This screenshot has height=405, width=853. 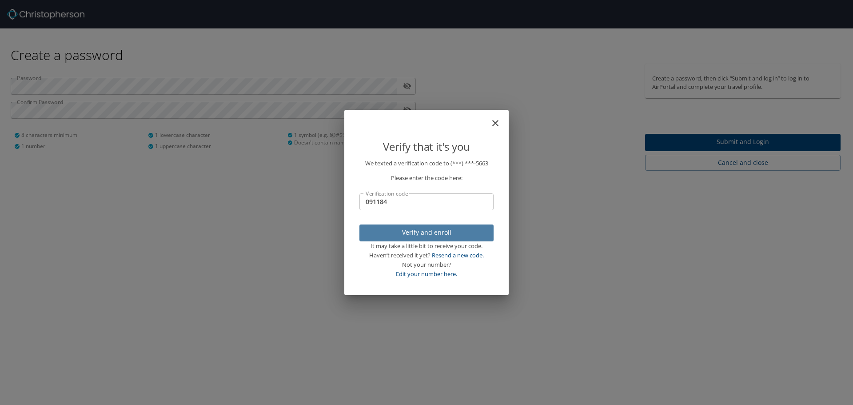 I want to click on div: It may take a little bit to receive your code., so click(x=426, y=246).